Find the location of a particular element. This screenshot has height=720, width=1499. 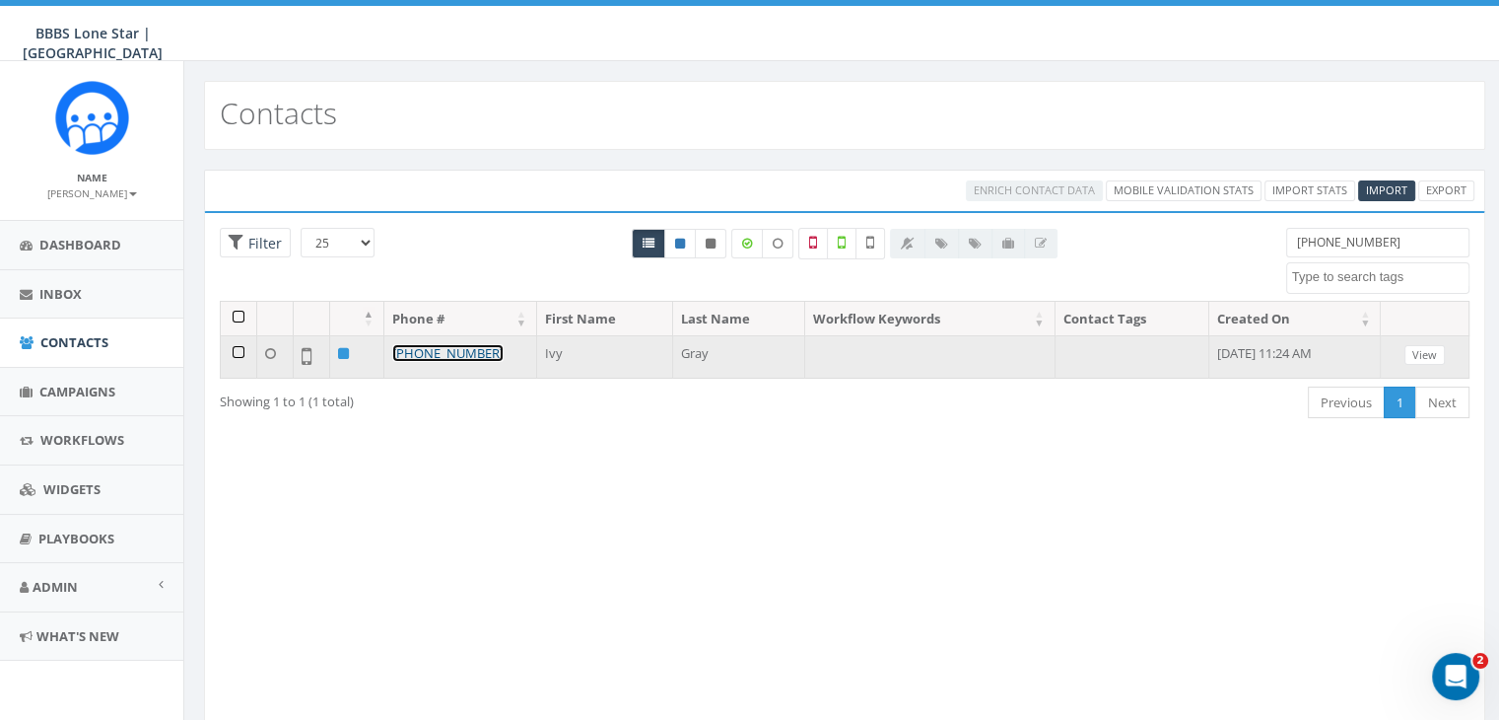

small: Name is located at coordinates (92, 177).